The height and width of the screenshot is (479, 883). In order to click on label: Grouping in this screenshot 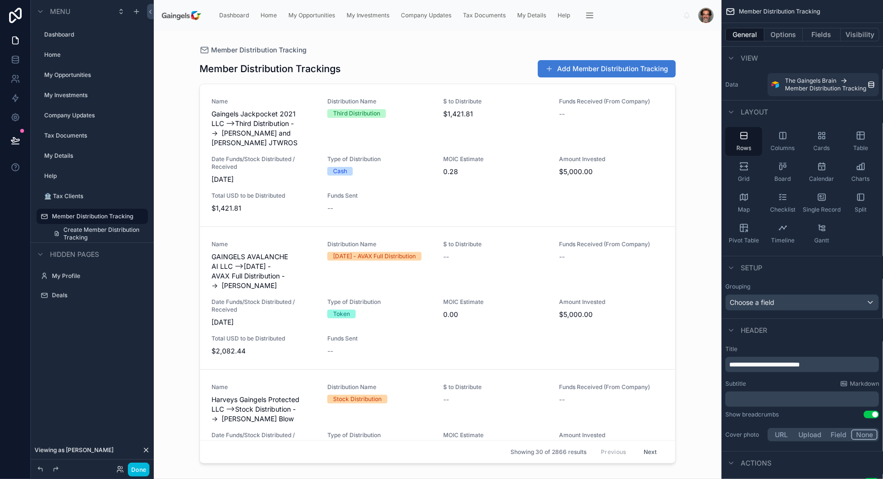, I will do `click(738, 286)`.